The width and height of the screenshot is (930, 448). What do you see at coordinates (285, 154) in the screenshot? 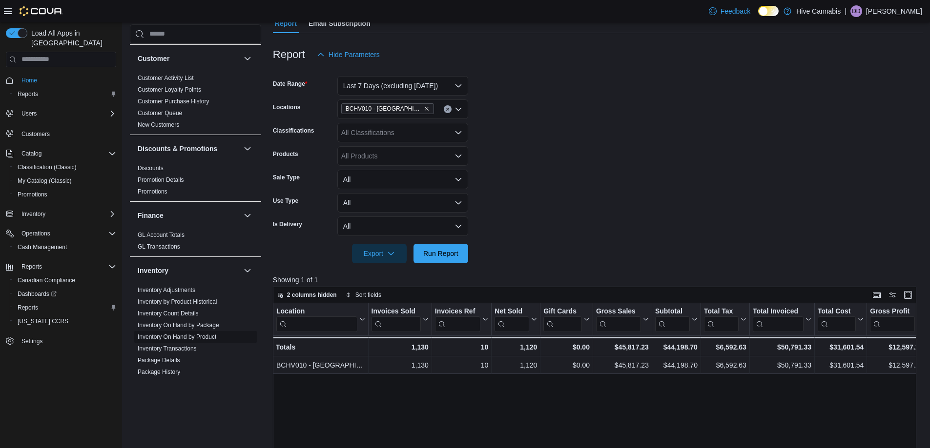
I see `label: Products` at bounding box center [285, 154].